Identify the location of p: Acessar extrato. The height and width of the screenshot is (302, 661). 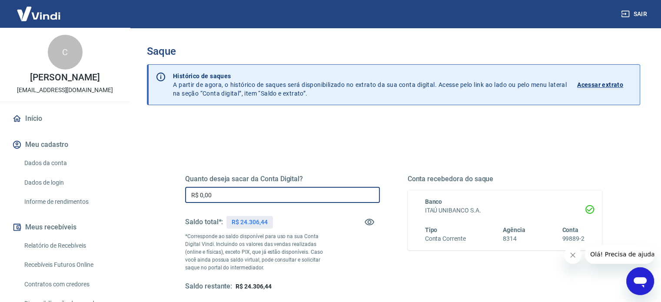
(600, 85).